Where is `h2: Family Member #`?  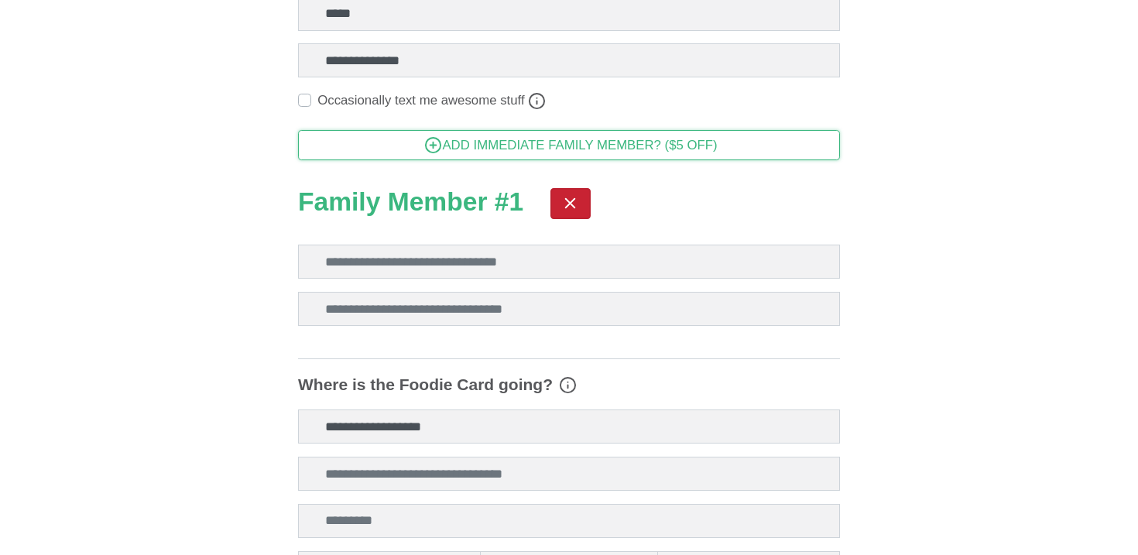 h2: Family Member # is located at coordinates (569, 203).